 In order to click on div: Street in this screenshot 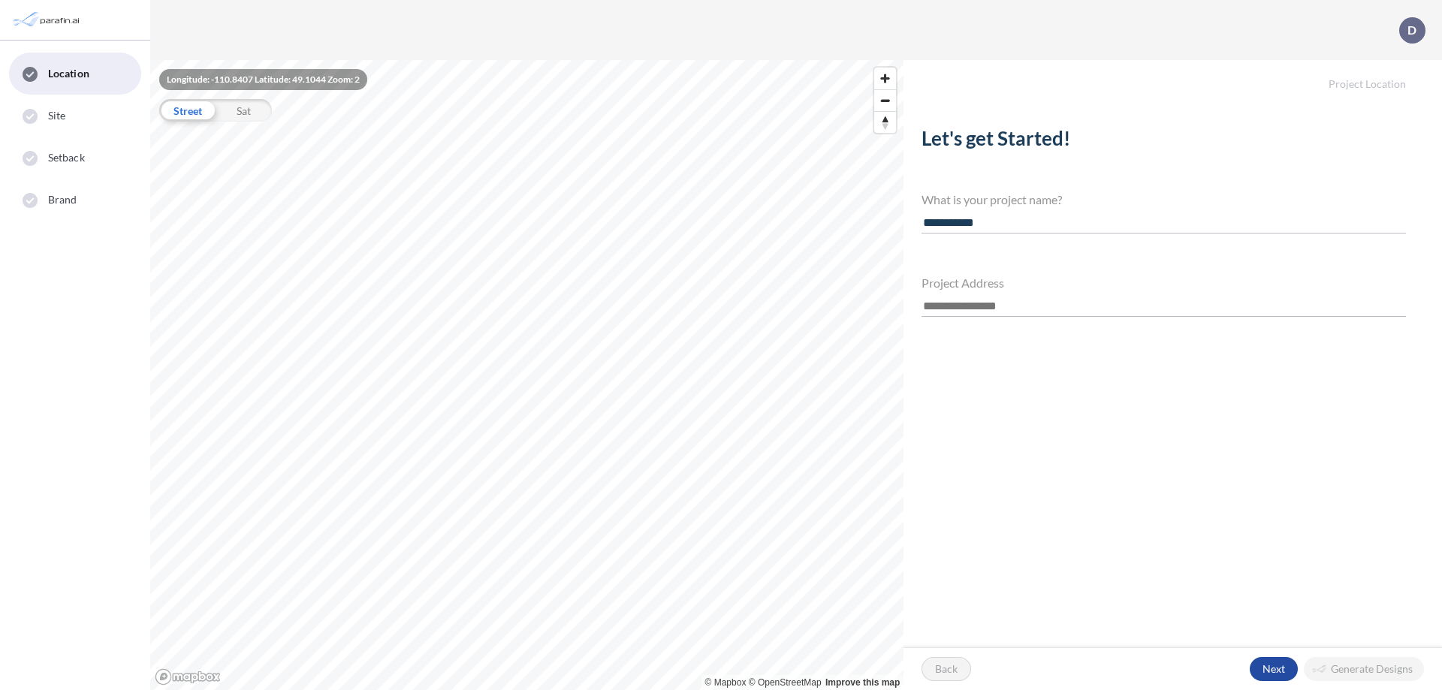, I will do `click(187, 110)`.